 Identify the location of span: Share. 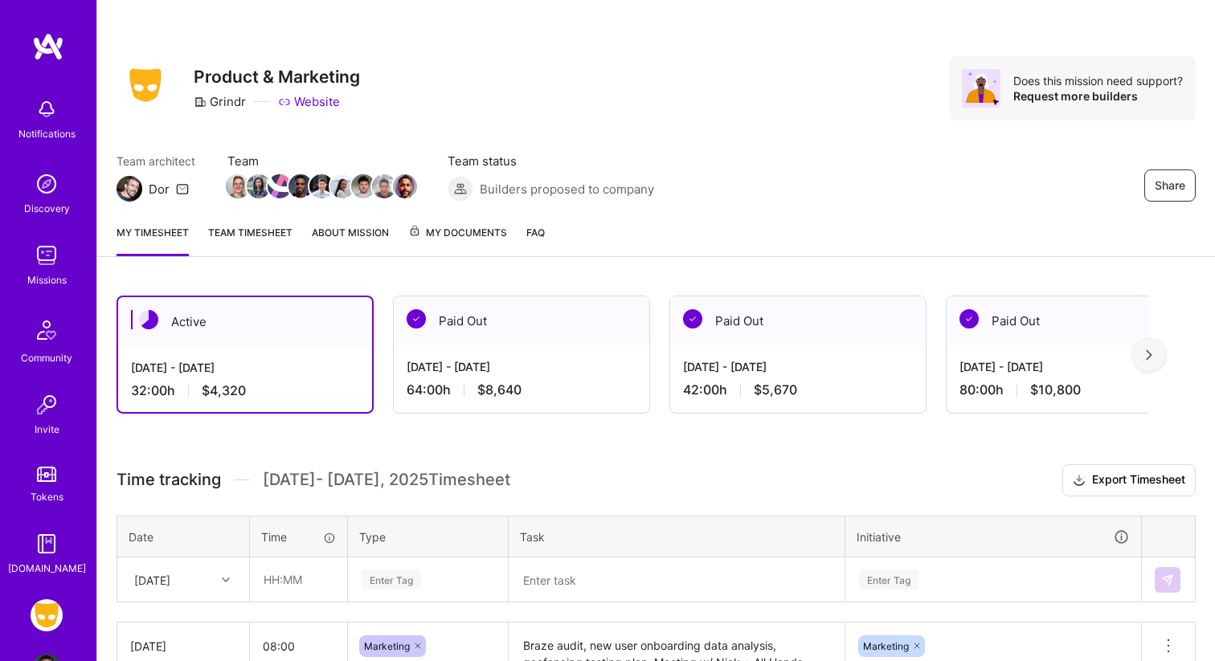
(1170, 186).